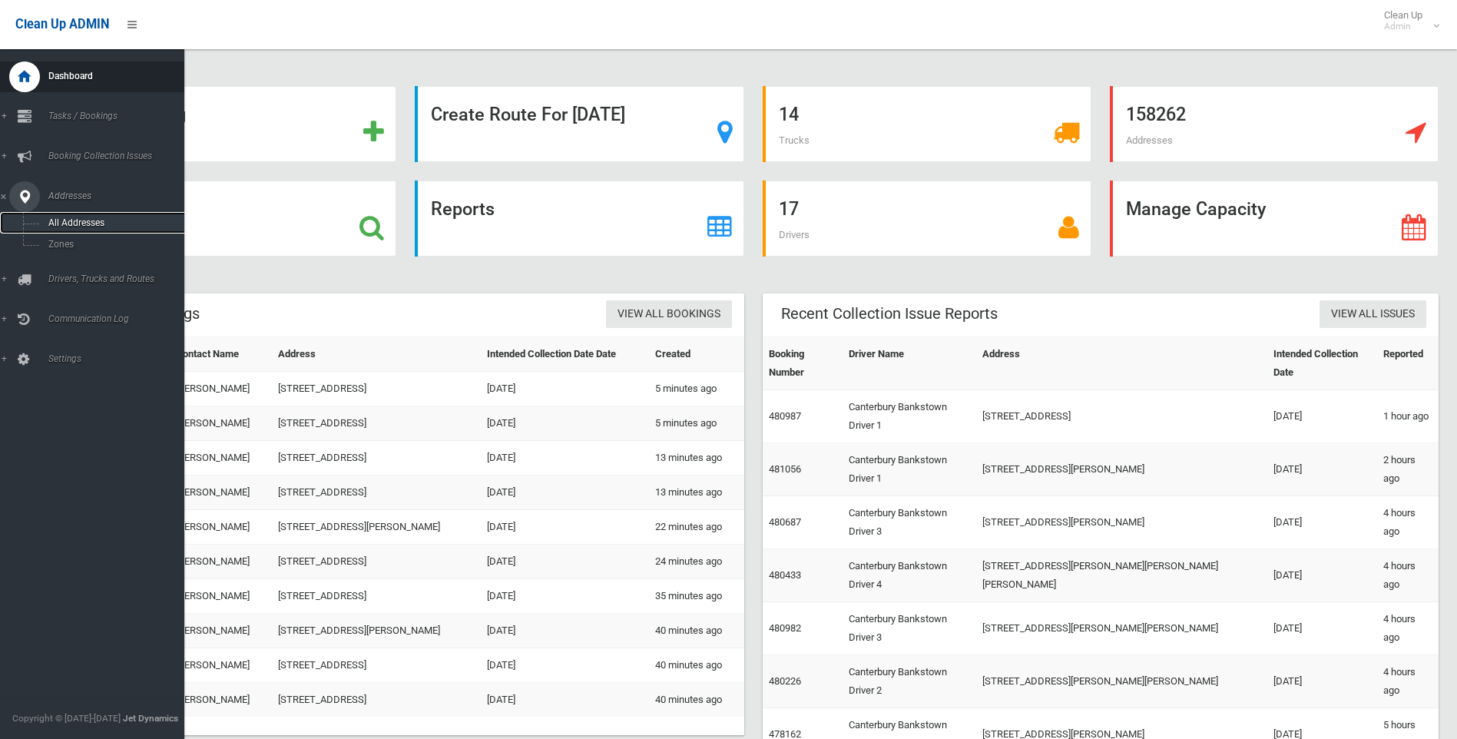 The width and height of the screenshot is (1457, 739). Describe the element at coordinates (221, 354) in the screenshot. I see `th: Contact Name` at that location.